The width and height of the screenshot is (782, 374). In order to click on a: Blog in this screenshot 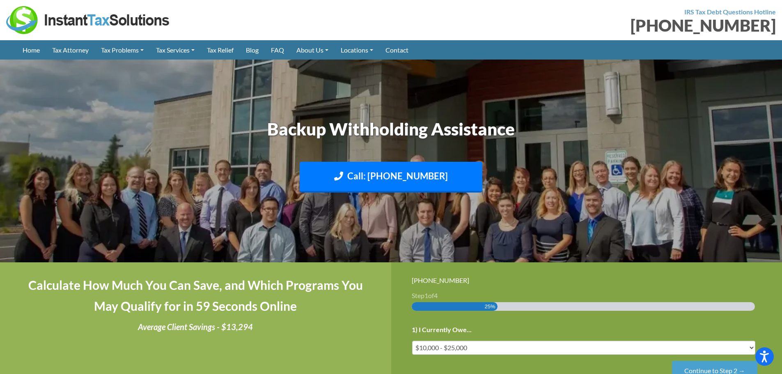, I will do `click(252, 50)`.